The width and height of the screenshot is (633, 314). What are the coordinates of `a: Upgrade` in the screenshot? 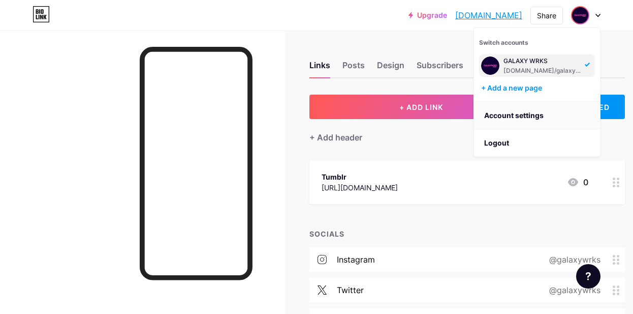 It's located at (428, 15).